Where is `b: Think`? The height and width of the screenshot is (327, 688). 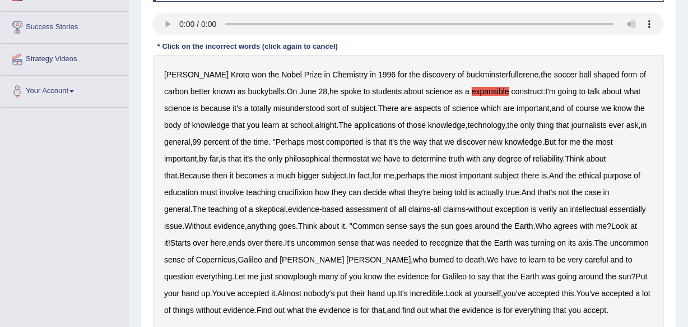 b: Think is located at coordinates (574, 158).